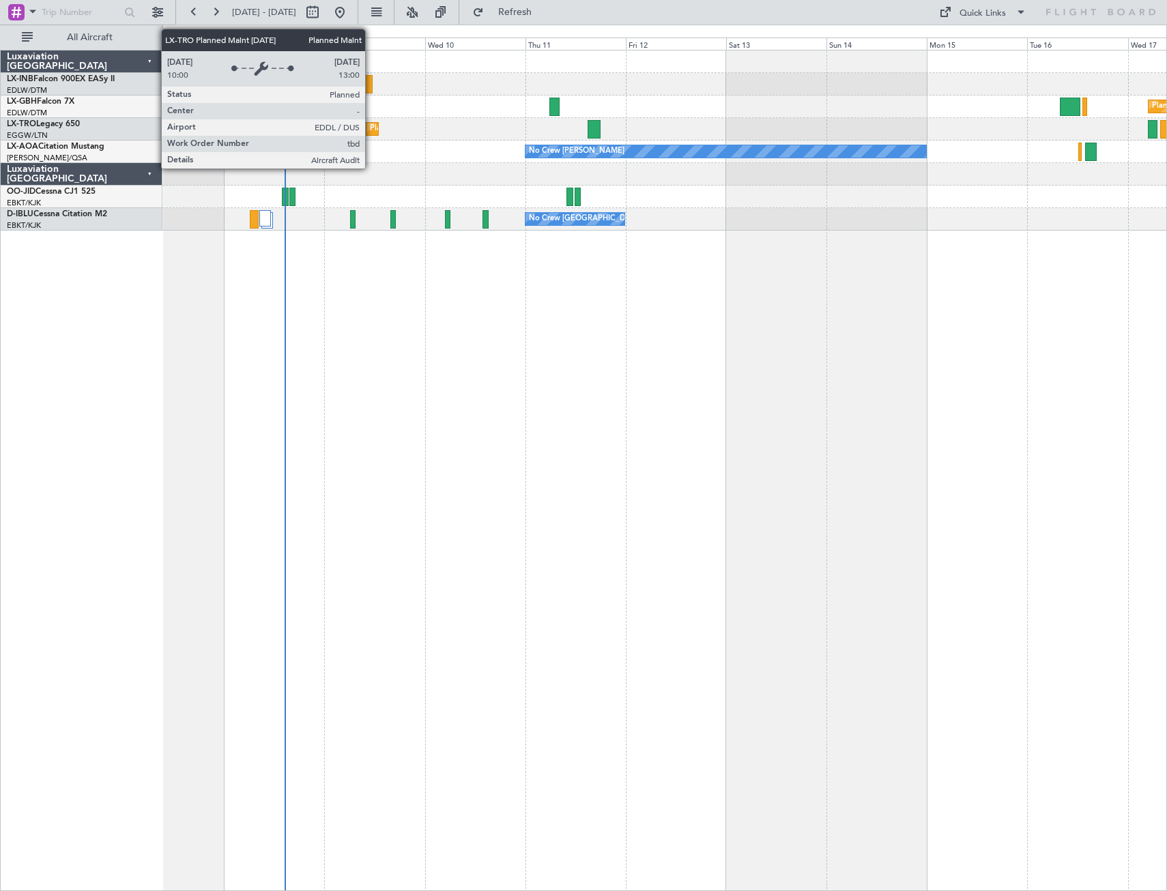  What do you see at coordinates (274, 44) in the screenshot?
I see `div: Mon 8` at bounding box center [274, 44].